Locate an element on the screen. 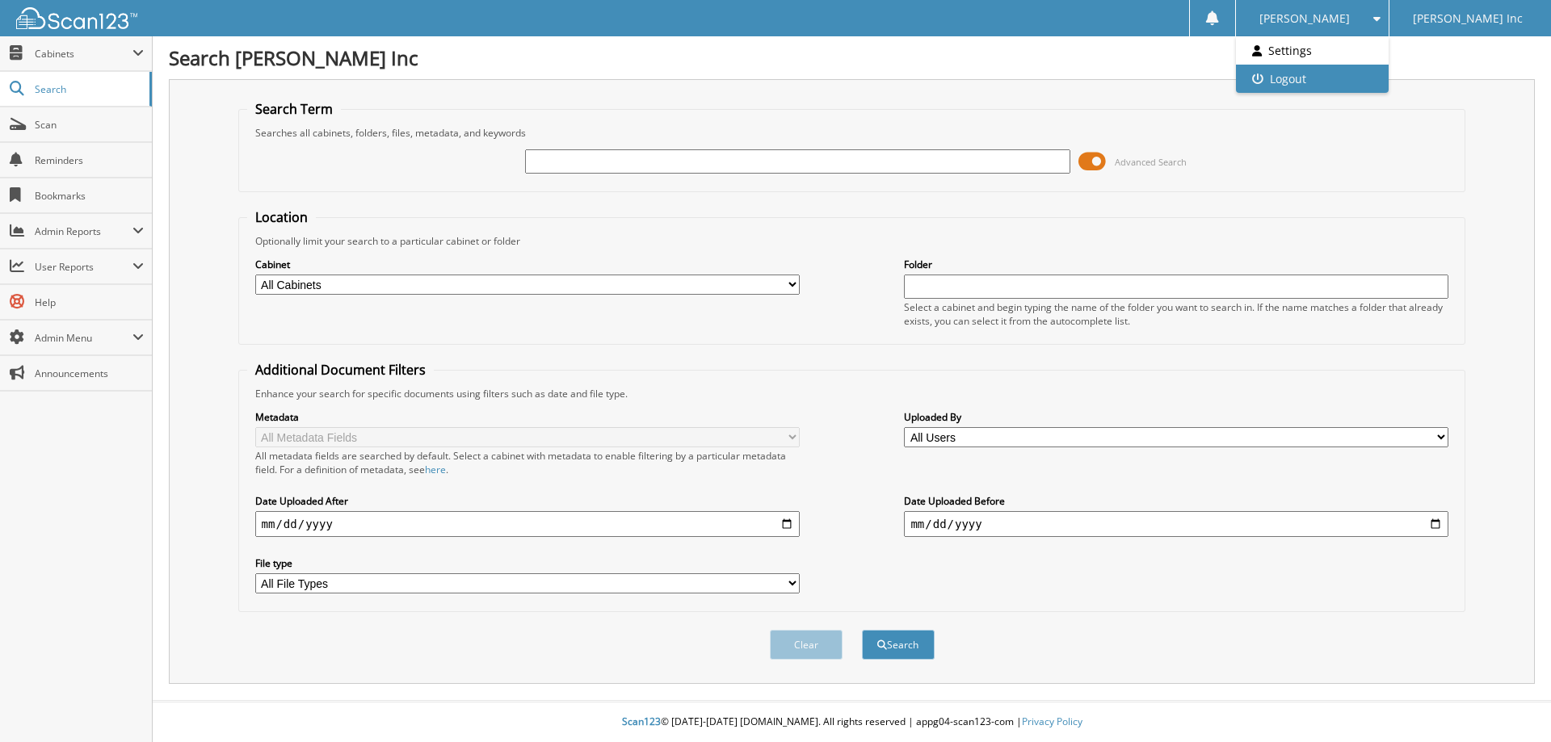  label: Metadata is located at coordinates (528, 417).